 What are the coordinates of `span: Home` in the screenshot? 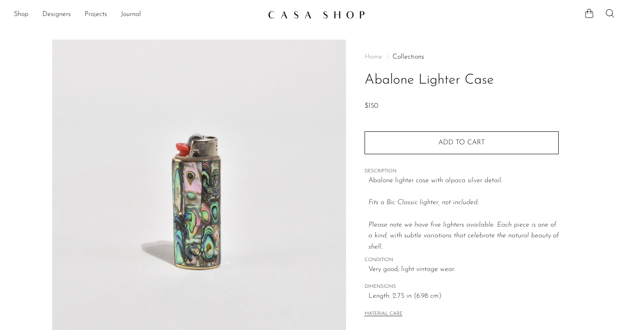 It's located at (373, 57).